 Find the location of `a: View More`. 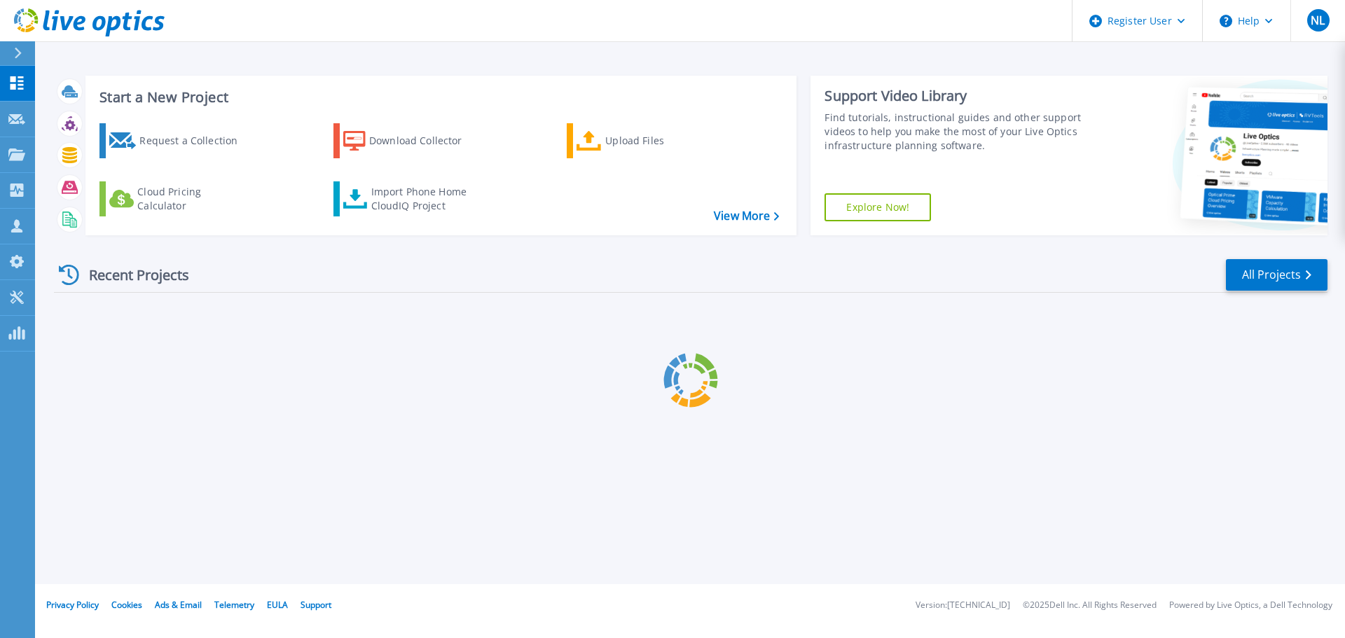

a: View More is located at coordinates (746, 216).